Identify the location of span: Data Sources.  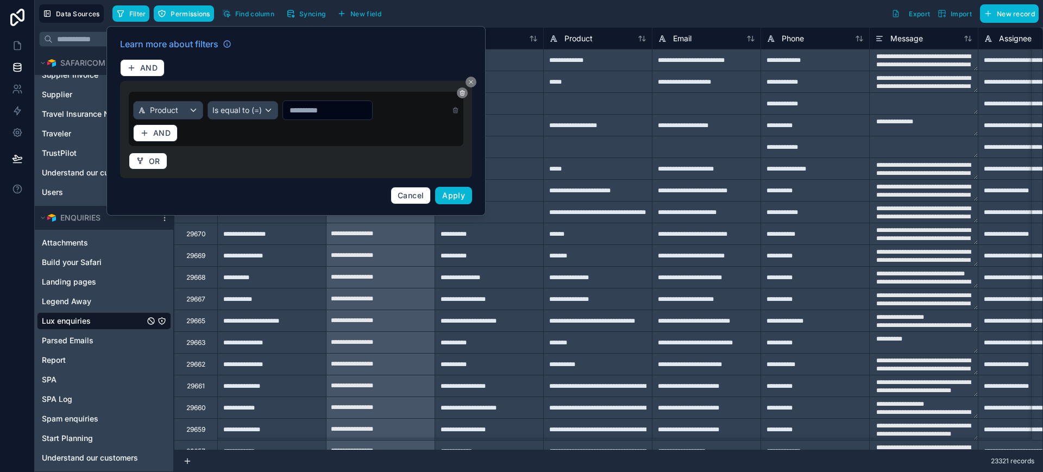
(78, 14).